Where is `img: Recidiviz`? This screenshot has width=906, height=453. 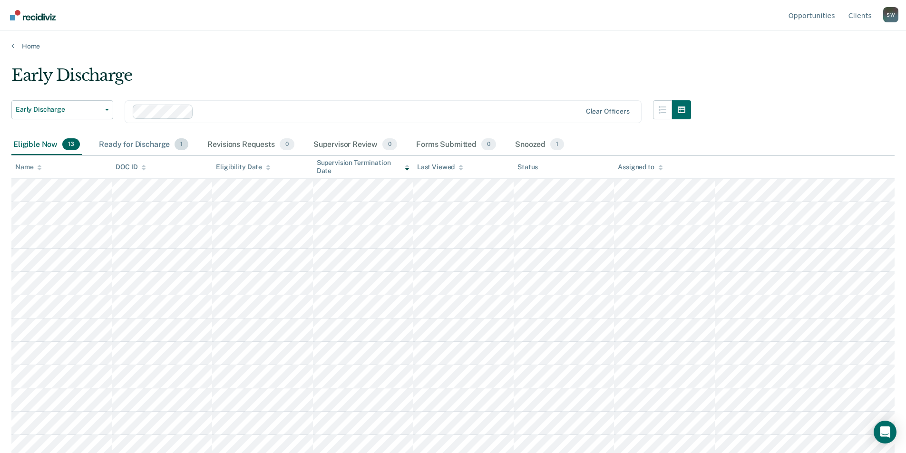 img: Recidiviz is located at coordinates (33, 15).